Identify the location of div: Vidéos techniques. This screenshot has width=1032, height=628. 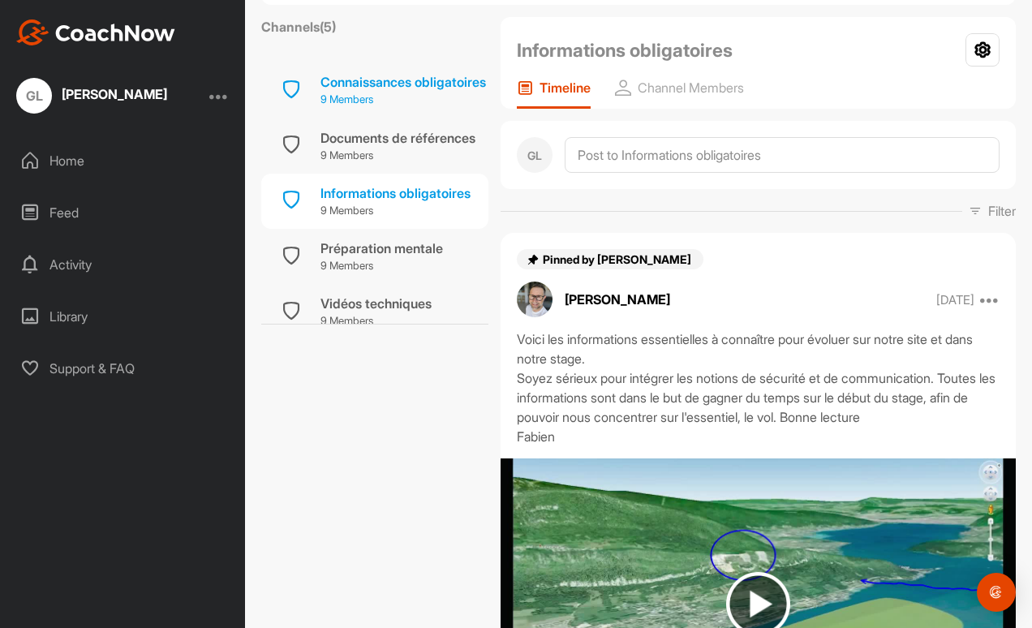
(376, 304).